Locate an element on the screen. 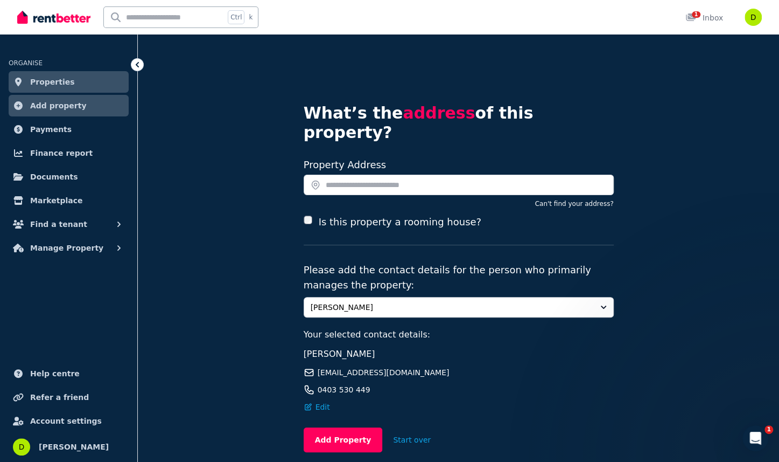 The width and height of the screenshot is (779, 462). a: Refer a friend is located at coordinates (68, 397).